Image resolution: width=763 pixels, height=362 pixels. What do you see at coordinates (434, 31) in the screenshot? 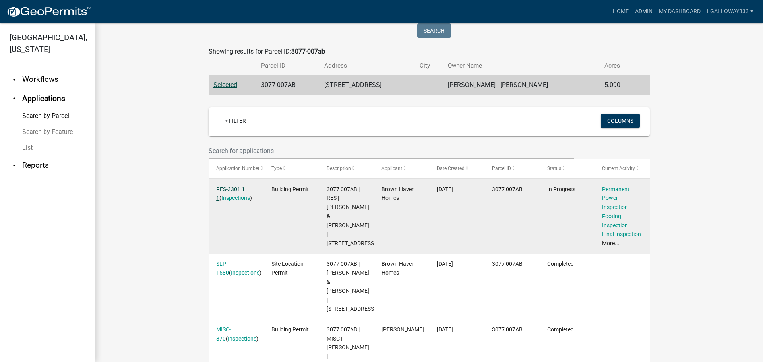
I see `button: Search` at bounding box center [434, 31].